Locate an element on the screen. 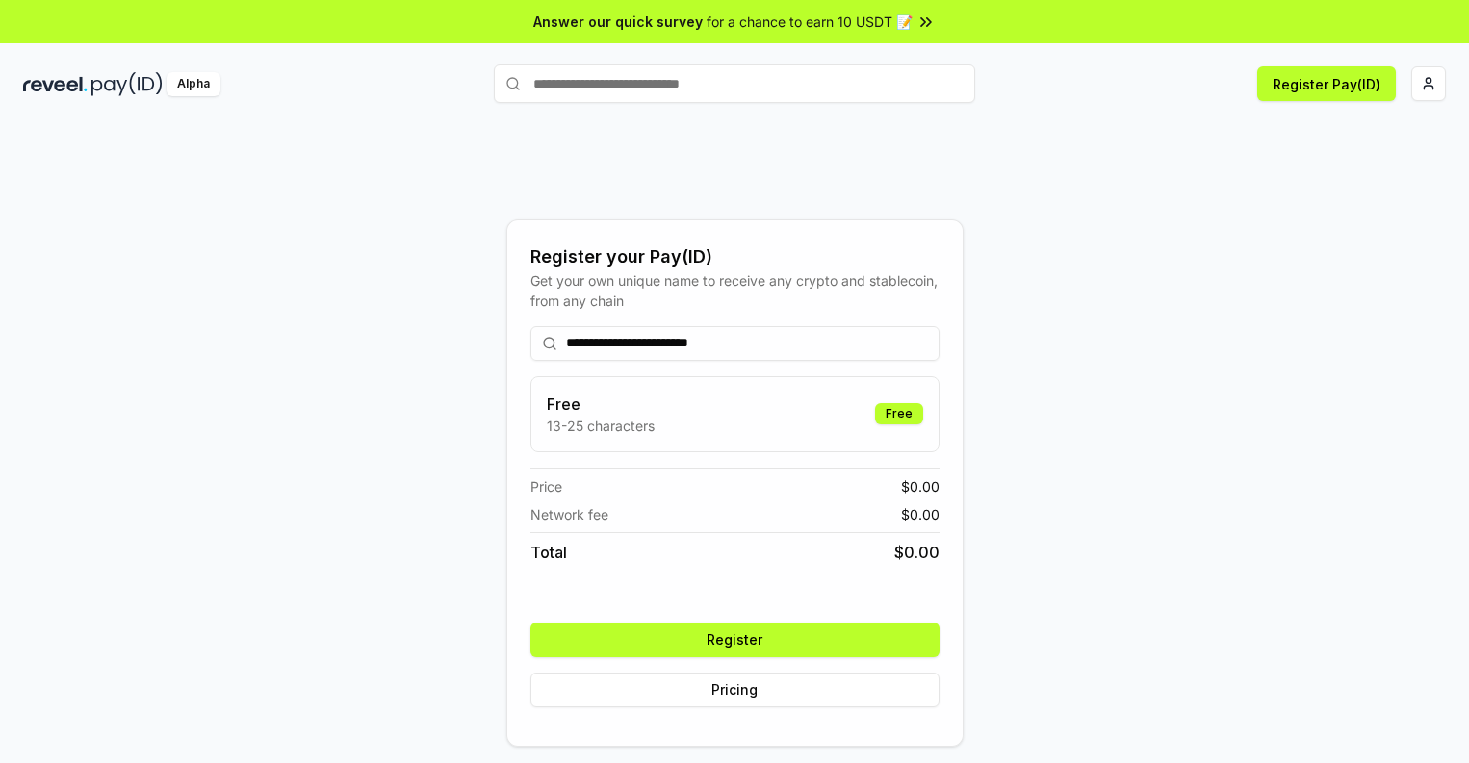 This screenshot has height=763, width=1469. span: Total is located at coordinates (549, 552).